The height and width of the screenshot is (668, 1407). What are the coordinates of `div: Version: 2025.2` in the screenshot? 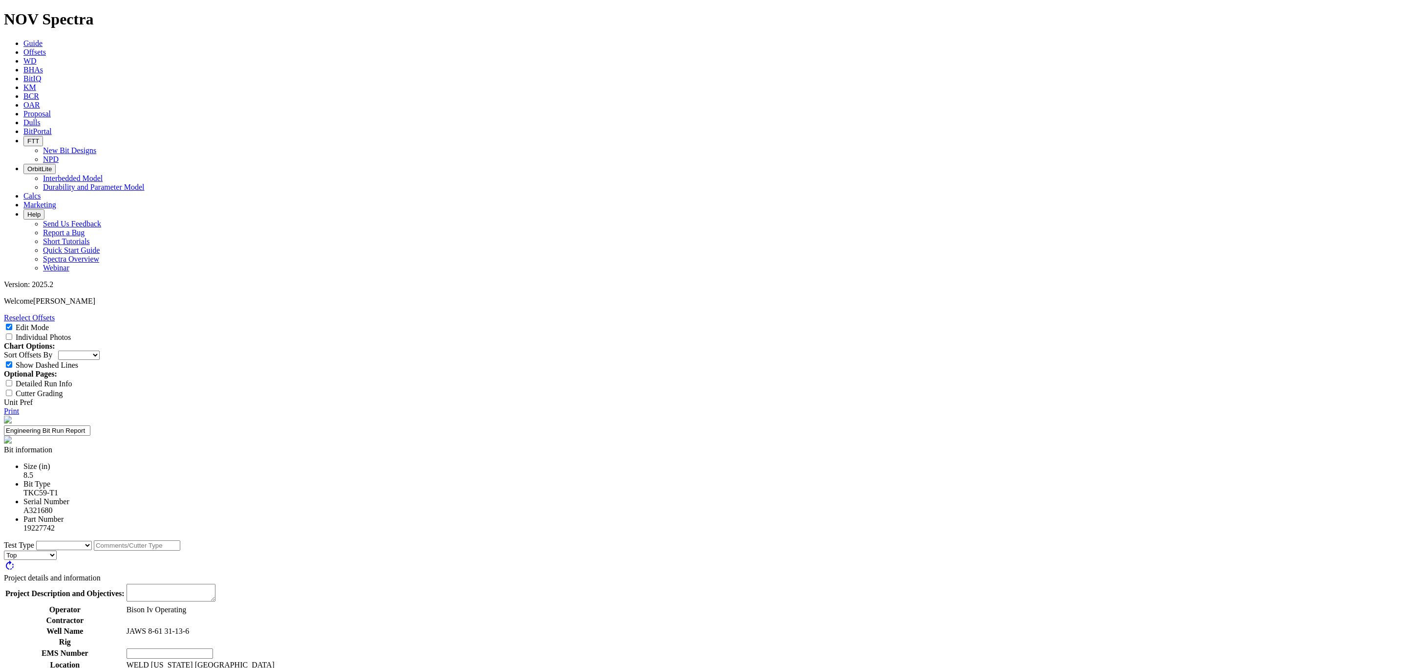 It's located at (704, 284).